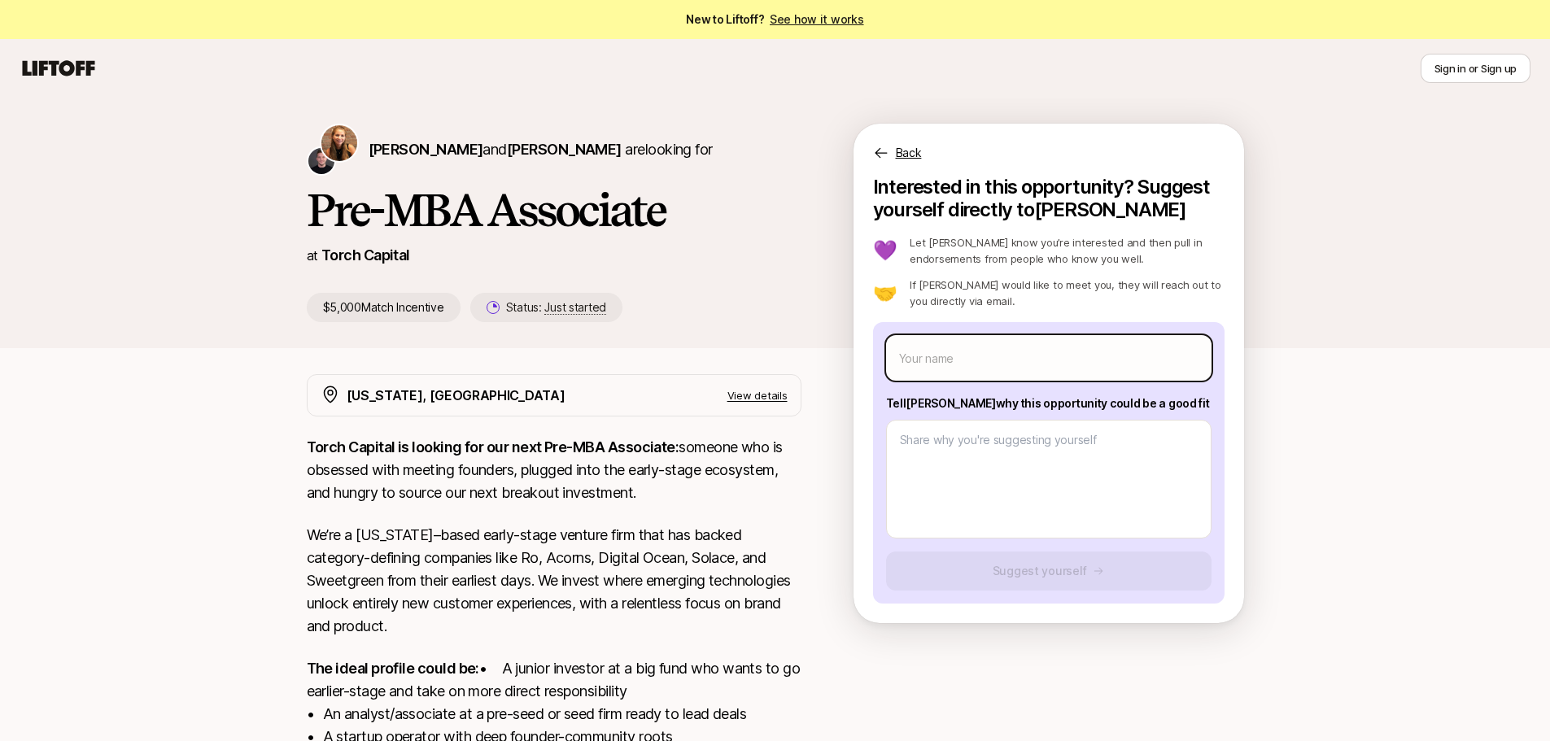 This screenshot has width=1550, height=741. What do you see at coordinates (774, 20) in the screenshot?
I see `span: New to Liftoff?` at bounding box center [774, 20].